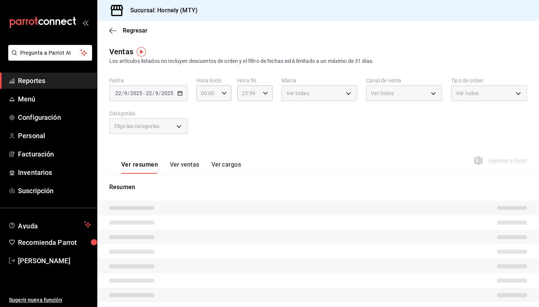  Describe the element at coordinates (226, 167) in the screenshot. I see `button: Ver cargos` at that location.